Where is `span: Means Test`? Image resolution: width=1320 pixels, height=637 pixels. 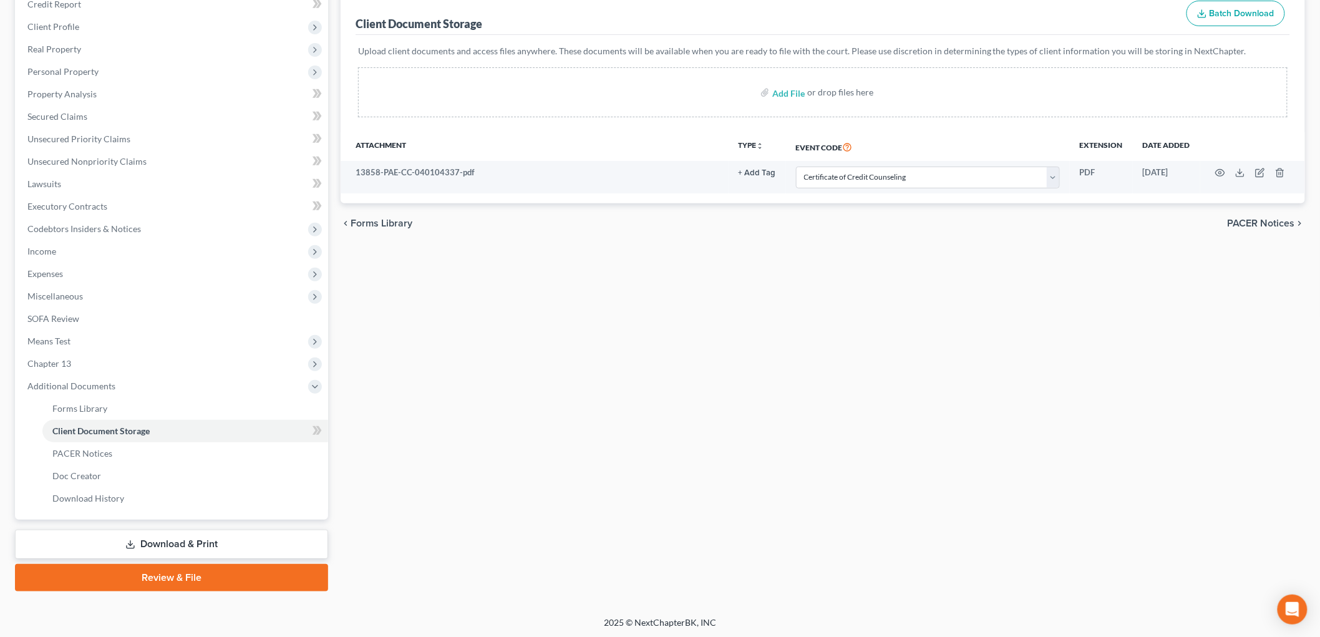
span: Means Test is located at coordinates (49, 341).